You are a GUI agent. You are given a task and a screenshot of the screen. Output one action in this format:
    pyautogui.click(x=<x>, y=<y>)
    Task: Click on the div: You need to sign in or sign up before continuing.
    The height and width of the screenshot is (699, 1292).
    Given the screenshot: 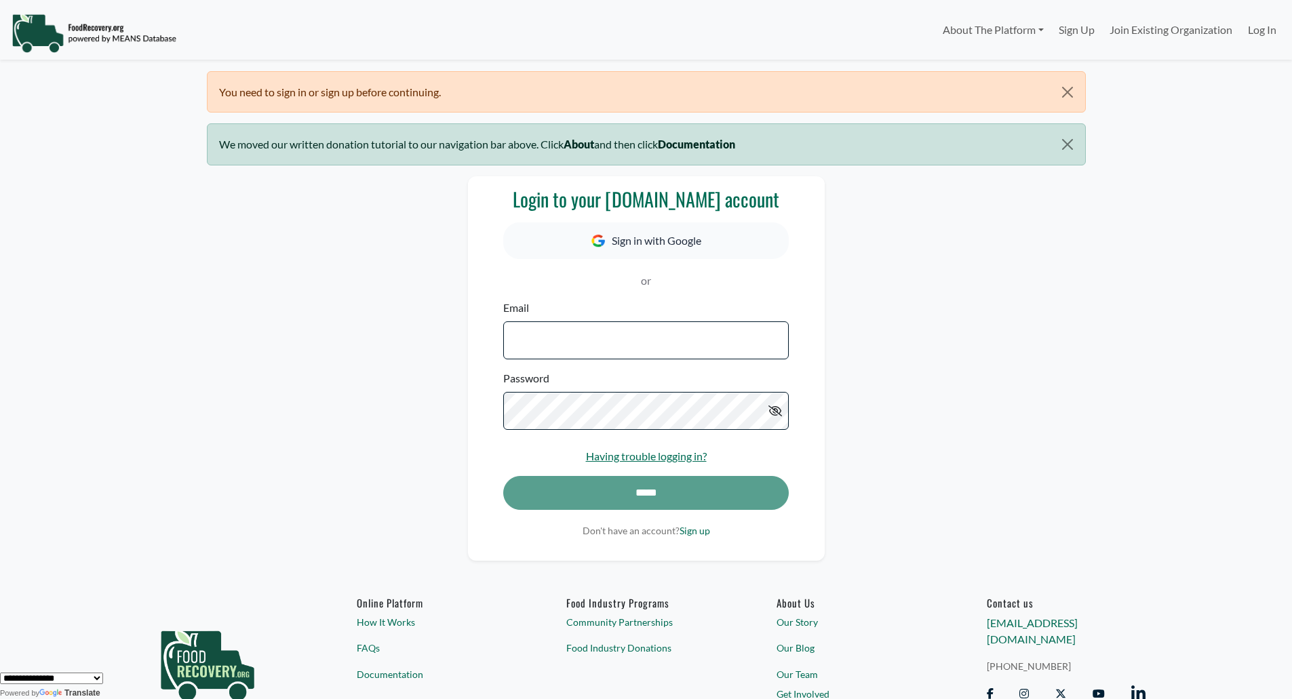 What is the action you would take?
    pyautogui.click(x=646, y=92)
    